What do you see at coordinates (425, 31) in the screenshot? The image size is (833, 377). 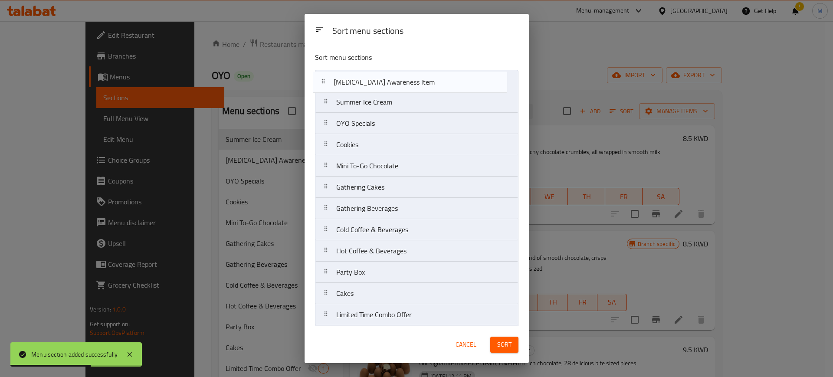 I see `div: Sort menu sections` at bounding box center [425, 31].